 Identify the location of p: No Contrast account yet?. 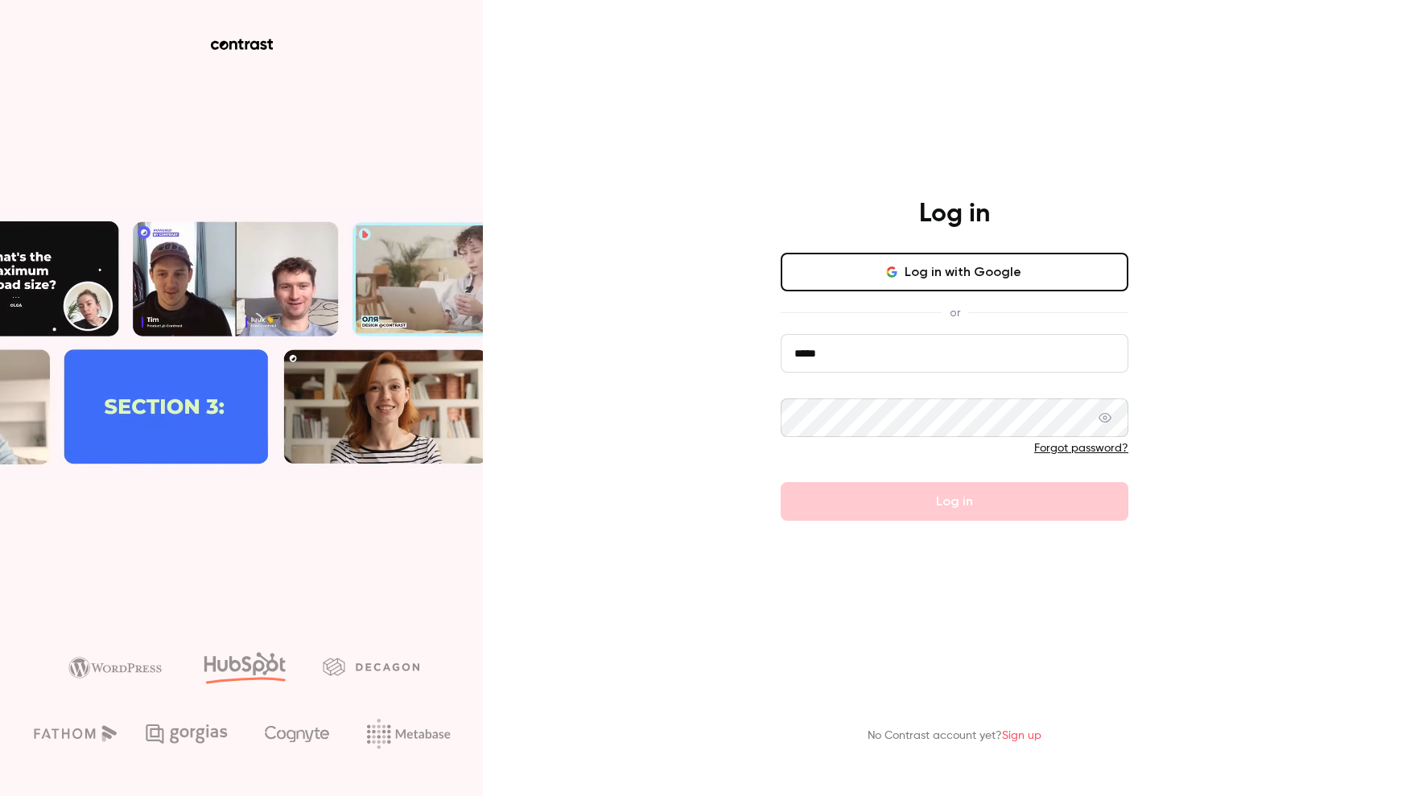
(954, 735).